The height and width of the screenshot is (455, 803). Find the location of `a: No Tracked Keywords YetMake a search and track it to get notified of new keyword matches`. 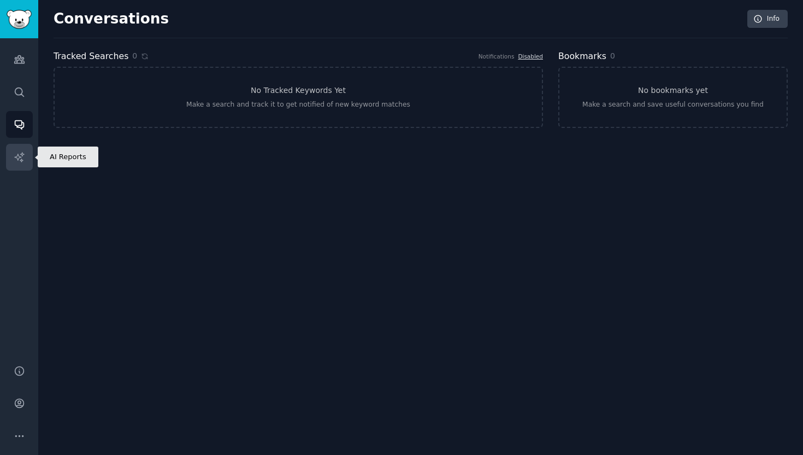

a: No Tracked Keywords YetMake a search and track it to get notified of new keyword matches is located at coordinates (298, 97).